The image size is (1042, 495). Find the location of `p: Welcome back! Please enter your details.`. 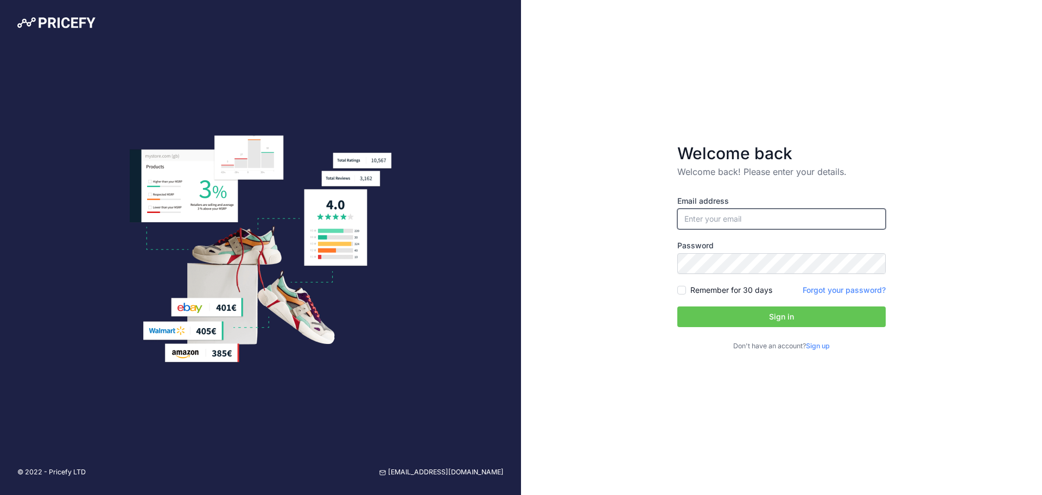

p: Welcome back! Please enter your details. is located at coordinates (782, 172).